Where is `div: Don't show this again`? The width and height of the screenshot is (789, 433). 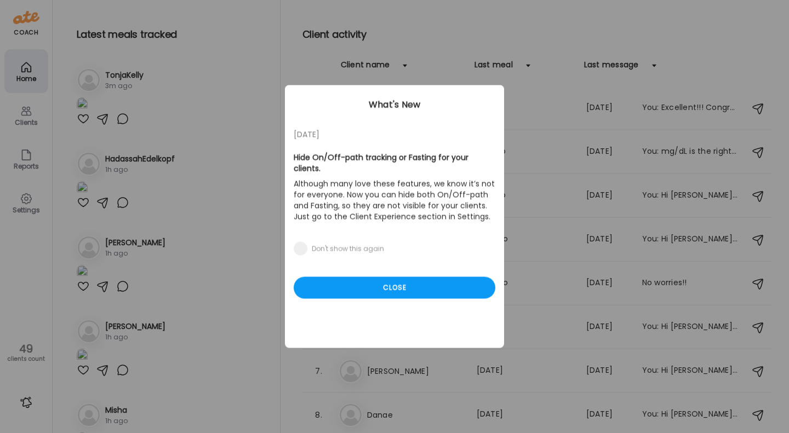 div: Don't show this again is located at coordinates (348, 249).